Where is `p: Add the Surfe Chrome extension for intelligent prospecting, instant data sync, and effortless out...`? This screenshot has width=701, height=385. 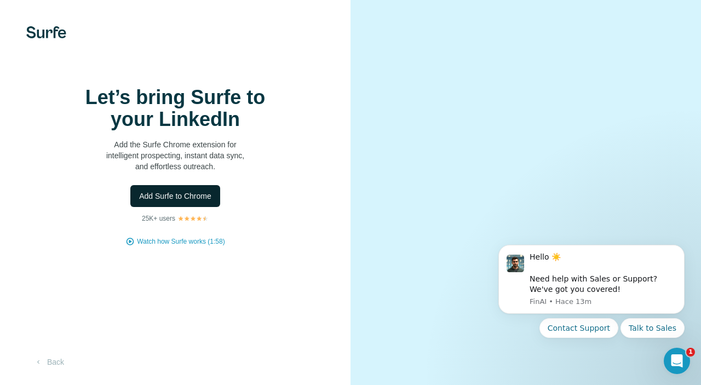
p: Add the Surfe Chrome extension for intelligent prospecting, instant data sync, and effortless out... is located at coordinates (175, 156).